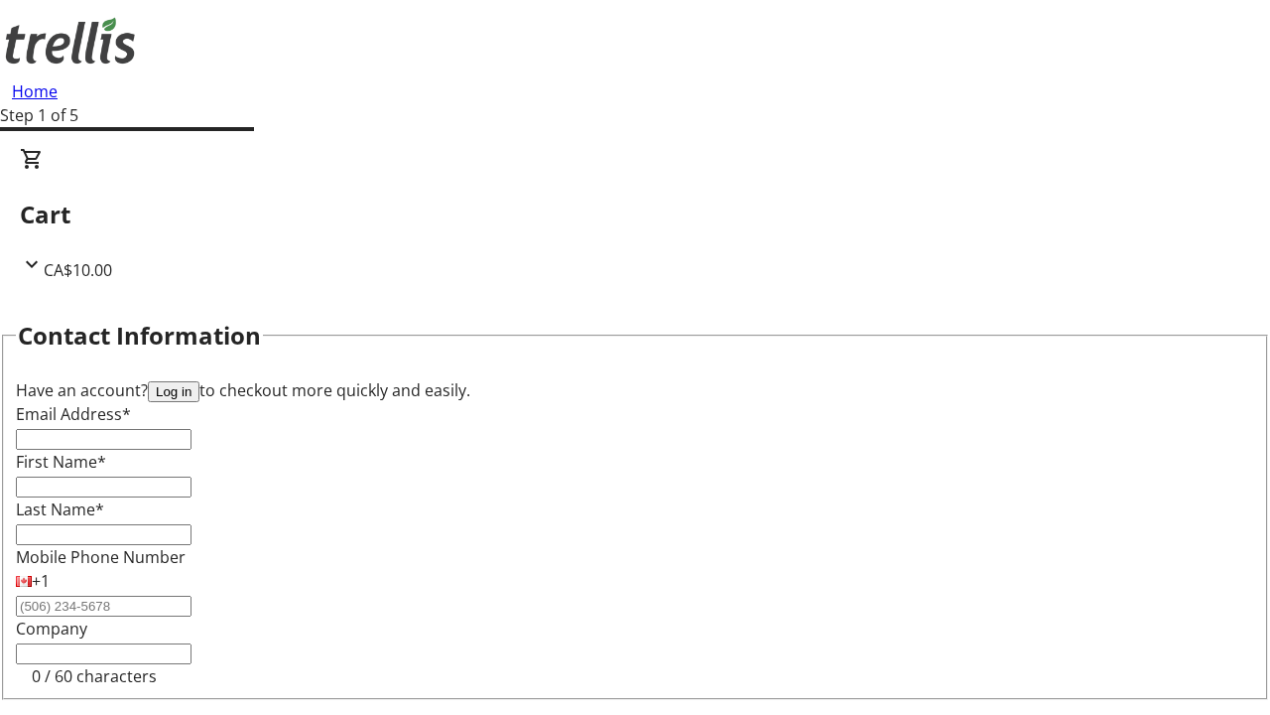 The height and width of the screenshot is (715, 1270). I want to click on label: First Name*, so click(61, 461).